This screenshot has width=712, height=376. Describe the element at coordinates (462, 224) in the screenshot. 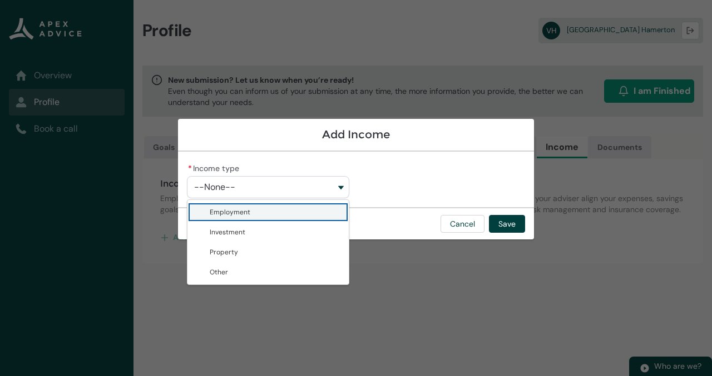

I see `button: Cancel` at that location.